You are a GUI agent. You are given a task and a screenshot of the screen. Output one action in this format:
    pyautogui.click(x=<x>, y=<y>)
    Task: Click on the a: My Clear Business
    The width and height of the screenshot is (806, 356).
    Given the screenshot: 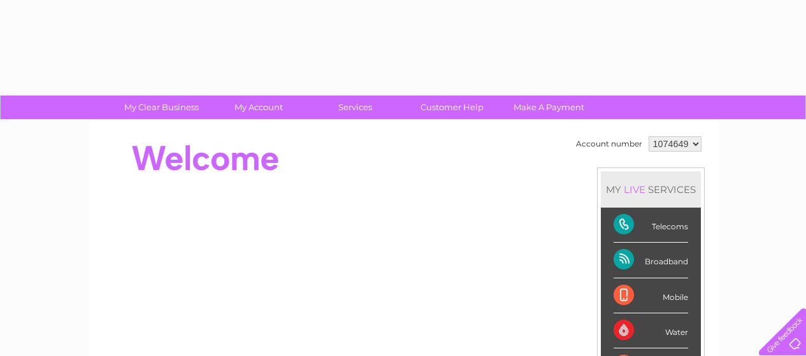 What is the action you would take?
    pyautogui.click(x=161, y=107)
    